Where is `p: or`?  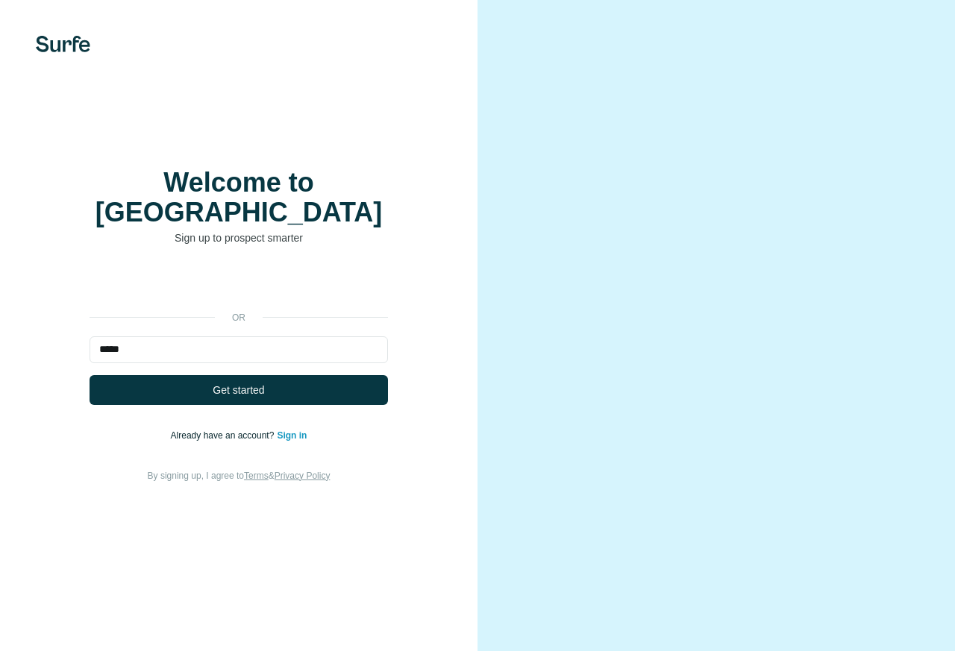
p: or is located at coordinates (239, 318).